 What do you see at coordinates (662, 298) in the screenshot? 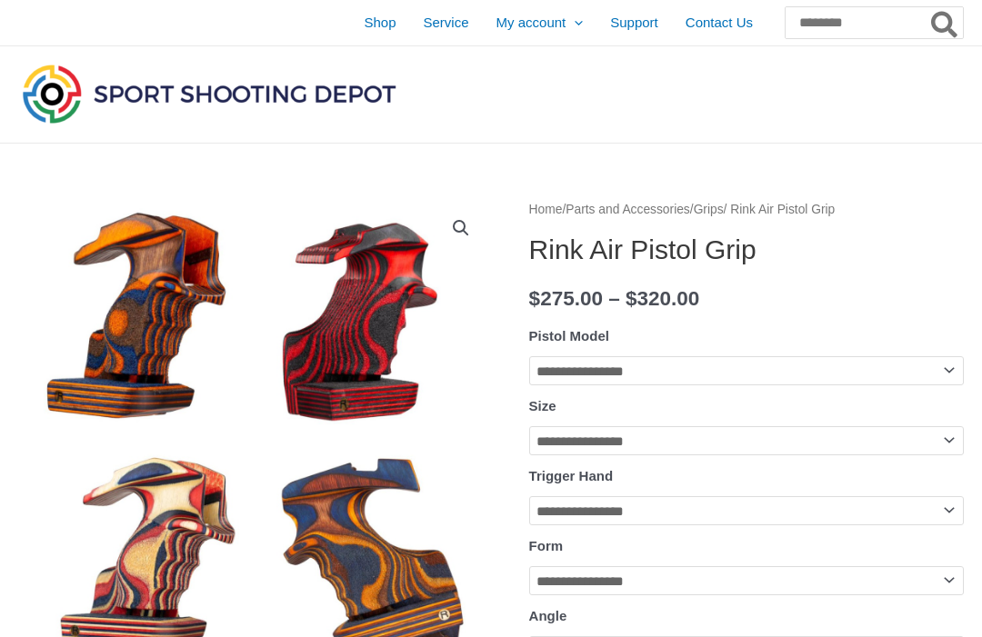
I see `bdi: 320.00` at bounding box center [662, 298].